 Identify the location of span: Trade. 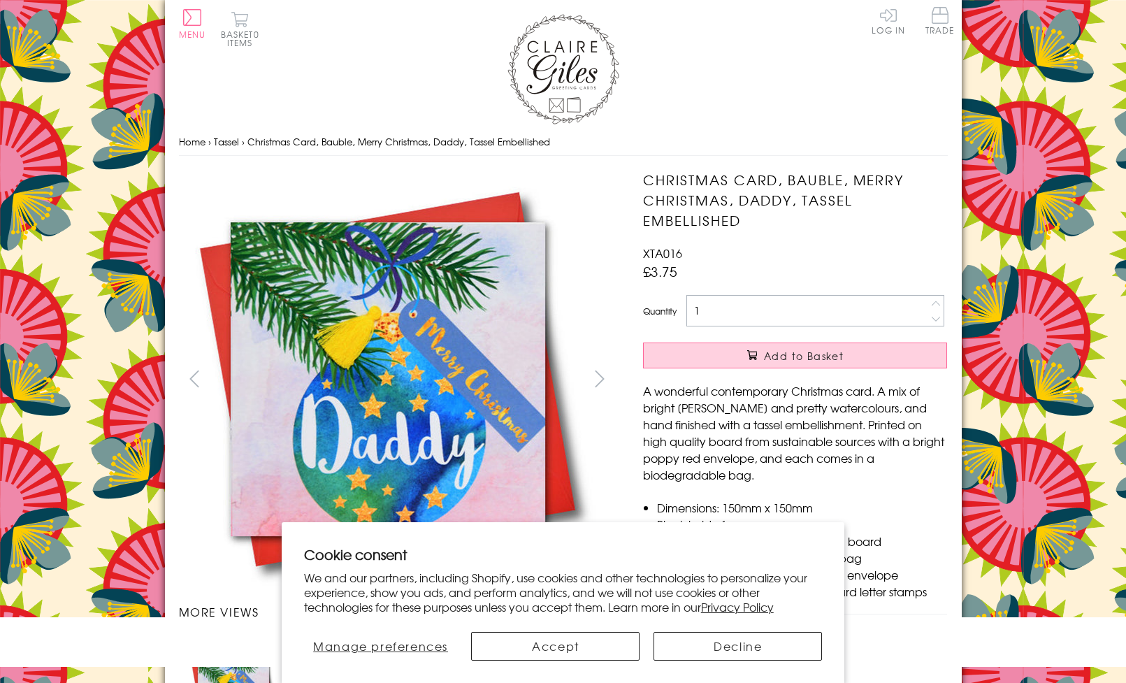
(940, 20).